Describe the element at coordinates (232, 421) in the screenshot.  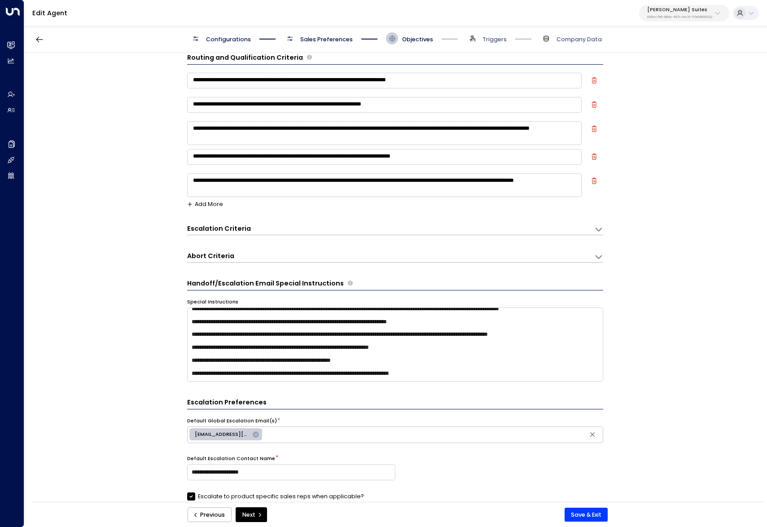
I see `label: Default Global Escalation Email(s)` at that location.